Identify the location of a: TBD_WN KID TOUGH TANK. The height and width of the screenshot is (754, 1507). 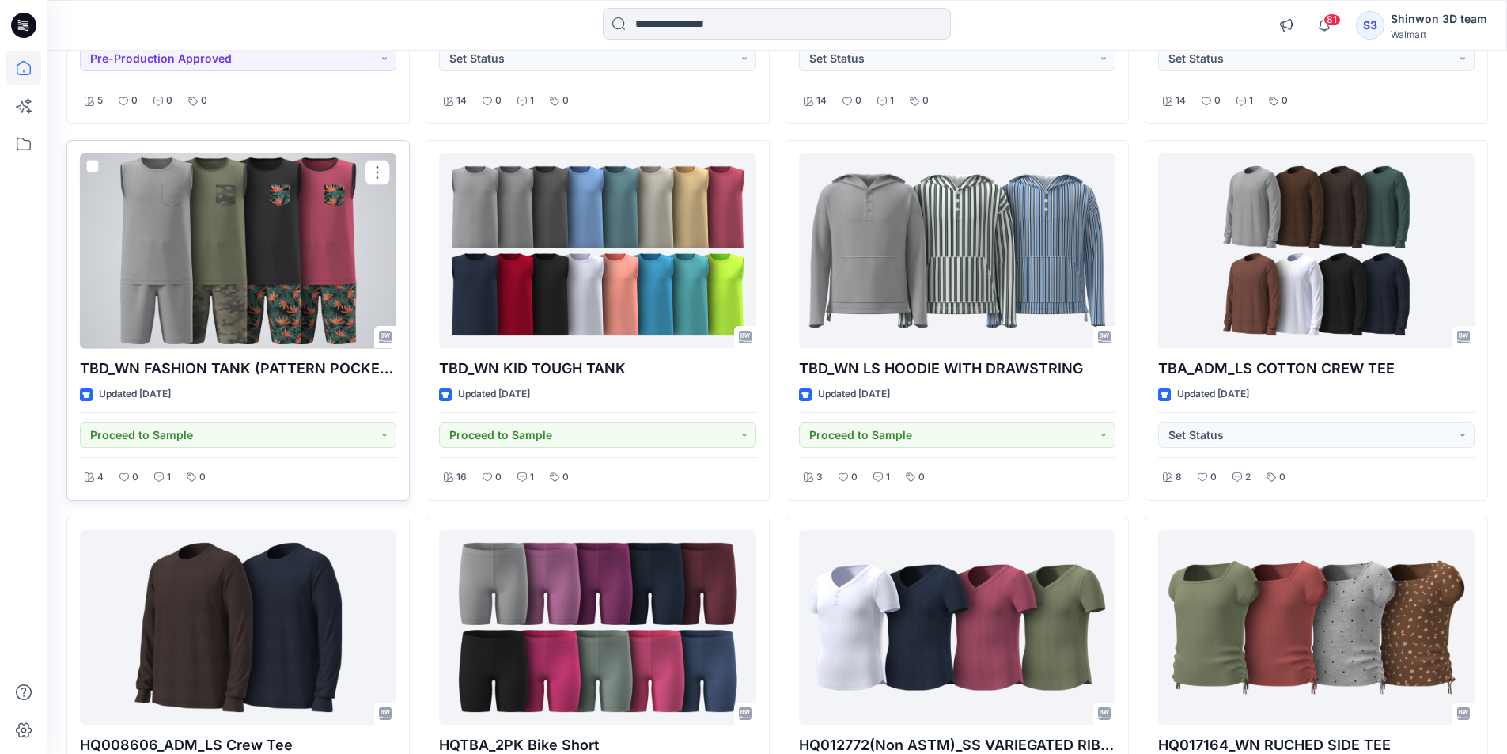
(597, 251).